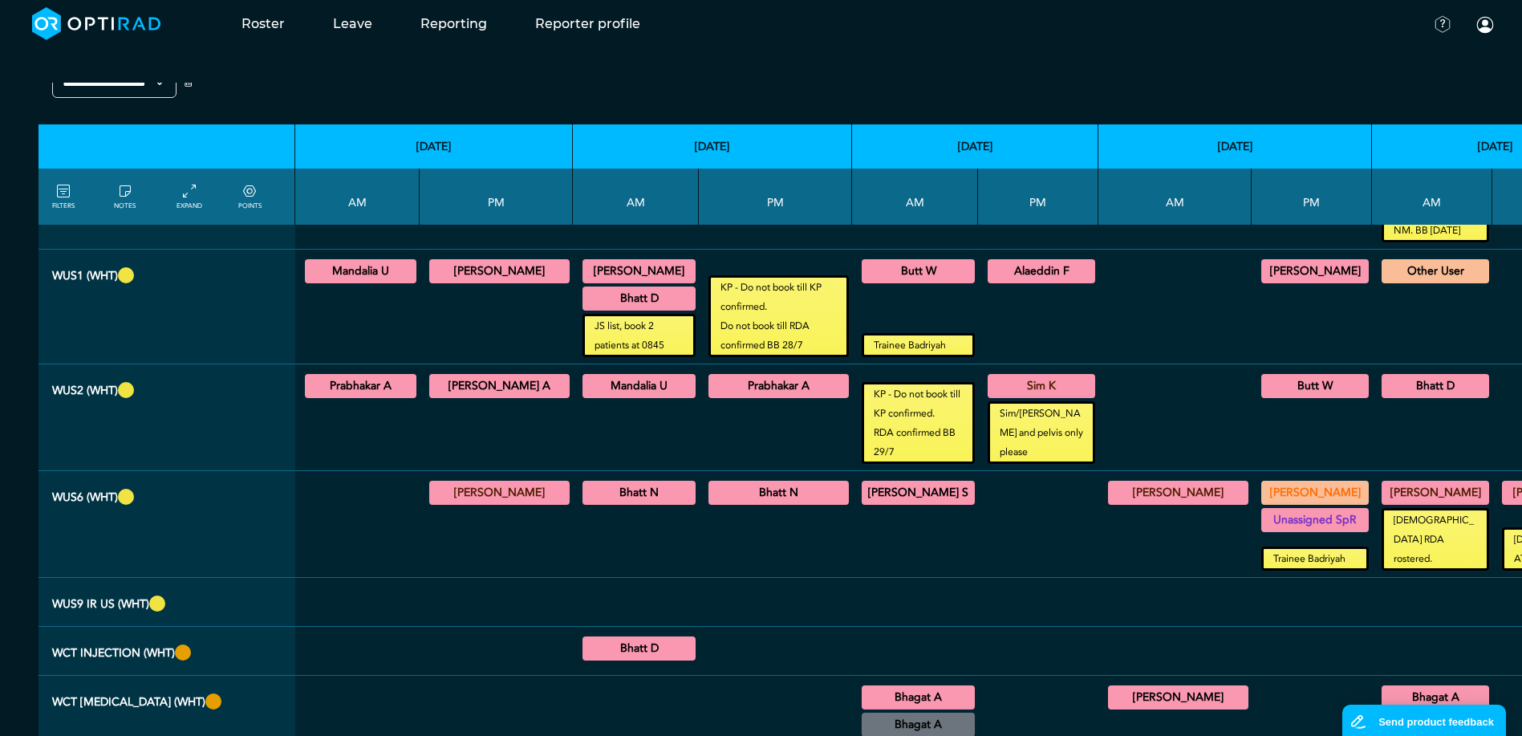 This screenshot has width=1522, height=736. What do you see at coordinates (1315, 271) in the screenshot?
I see `div: US Gynaecology 13:30 - 16:30` at bounding box center [1315, 271].